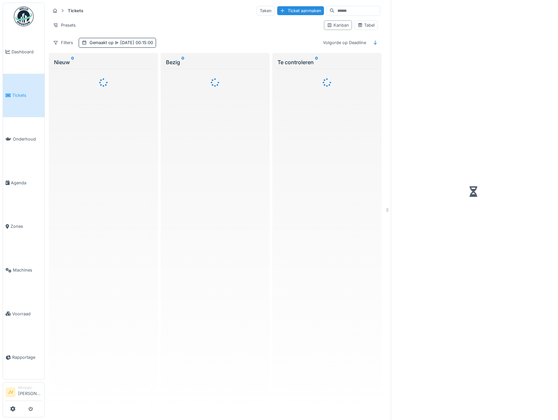  What do you see at coordinates (27, 139) in the screenshot?
I see `span: Onderhoud` at bounding box center [27, 139].